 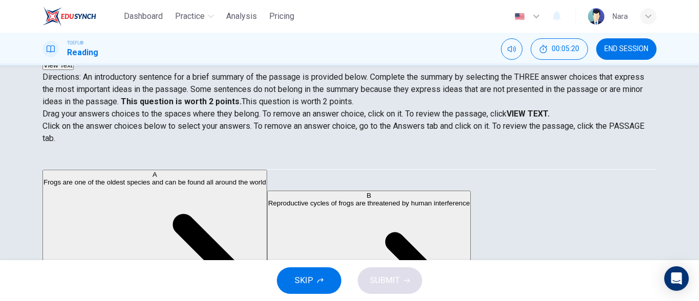 What do you see at coordinates (180, 101) in the screenshot?
I see `strong: This question is worth 2 points.` at bounding box center [180, 101].